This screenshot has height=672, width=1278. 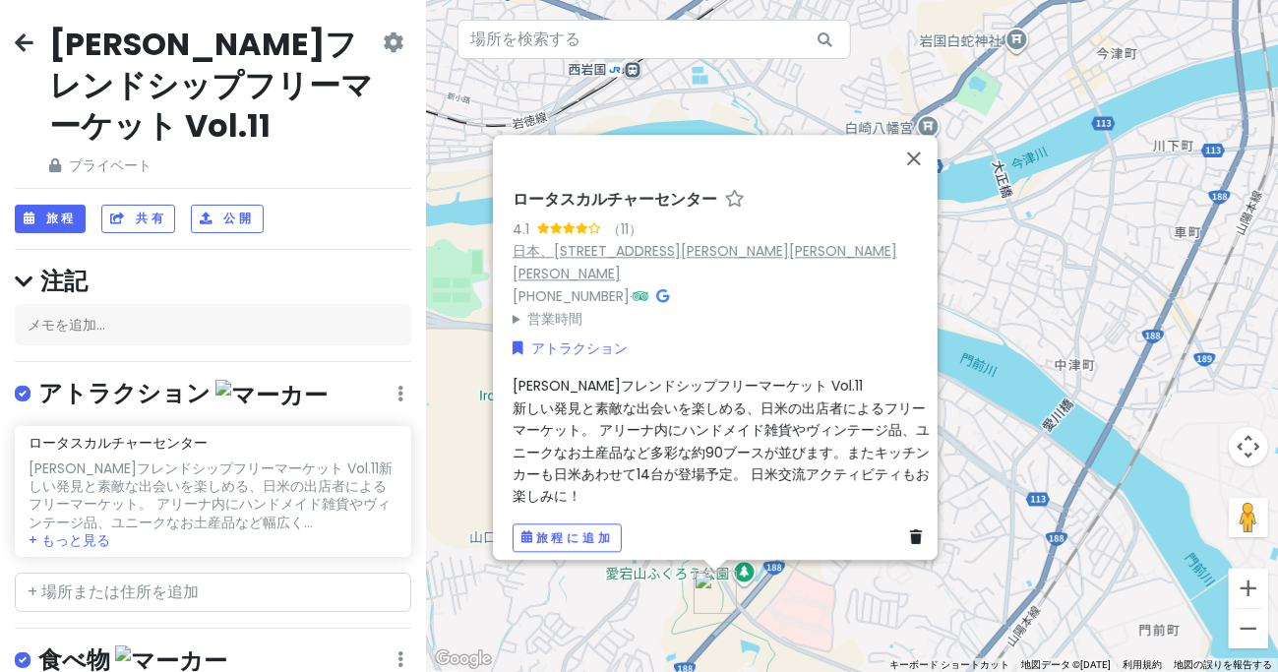 I want to click on button: 地図のカメラ コントロール, so click(x=1248, y=447).